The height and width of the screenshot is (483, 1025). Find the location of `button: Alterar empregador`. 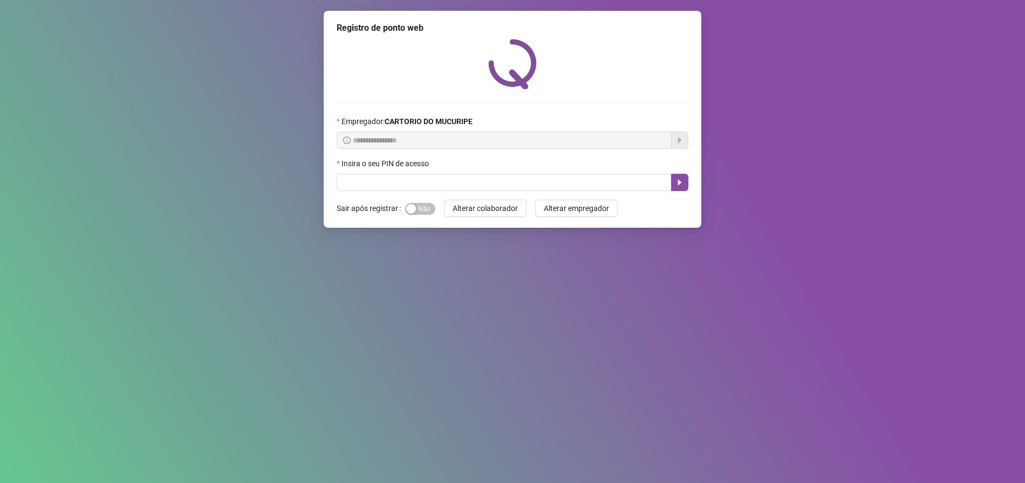

button: Alterar empregador is located at coordinates (576, 208).